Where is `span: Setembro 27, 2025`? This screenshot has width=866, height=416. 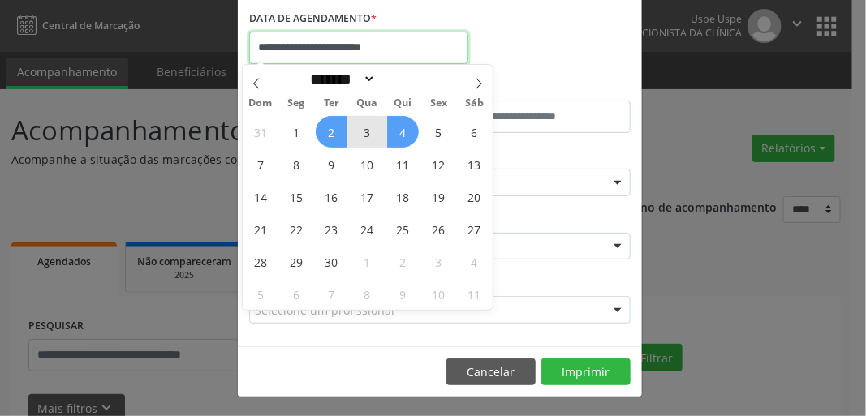 span: Setembro 27, 2025 is located at coordinates (474, 229).